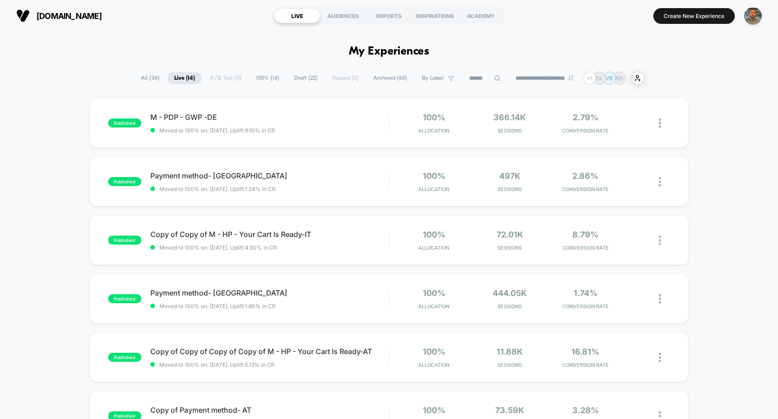 The width and height of the screenshot is (778, 419). What do you see at coordinates (509, 351) in the screenshot?
I see `span: 11.88k` at bounding box center [509, 351].